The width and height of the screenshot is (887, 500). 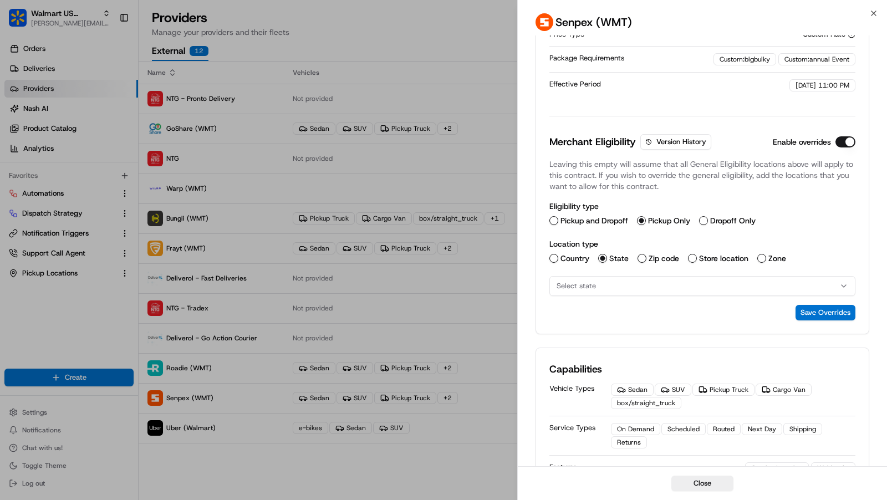 I want to click on div: Custom:bigbulky, so click(x=744, y=59).